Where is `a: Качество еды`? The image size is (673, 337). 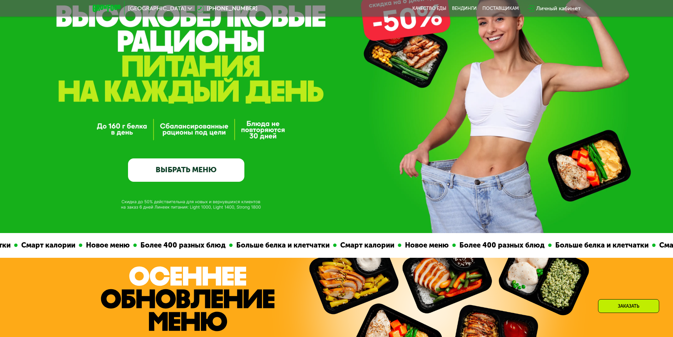 a: Качество еды is located at coordinates (429, 8).